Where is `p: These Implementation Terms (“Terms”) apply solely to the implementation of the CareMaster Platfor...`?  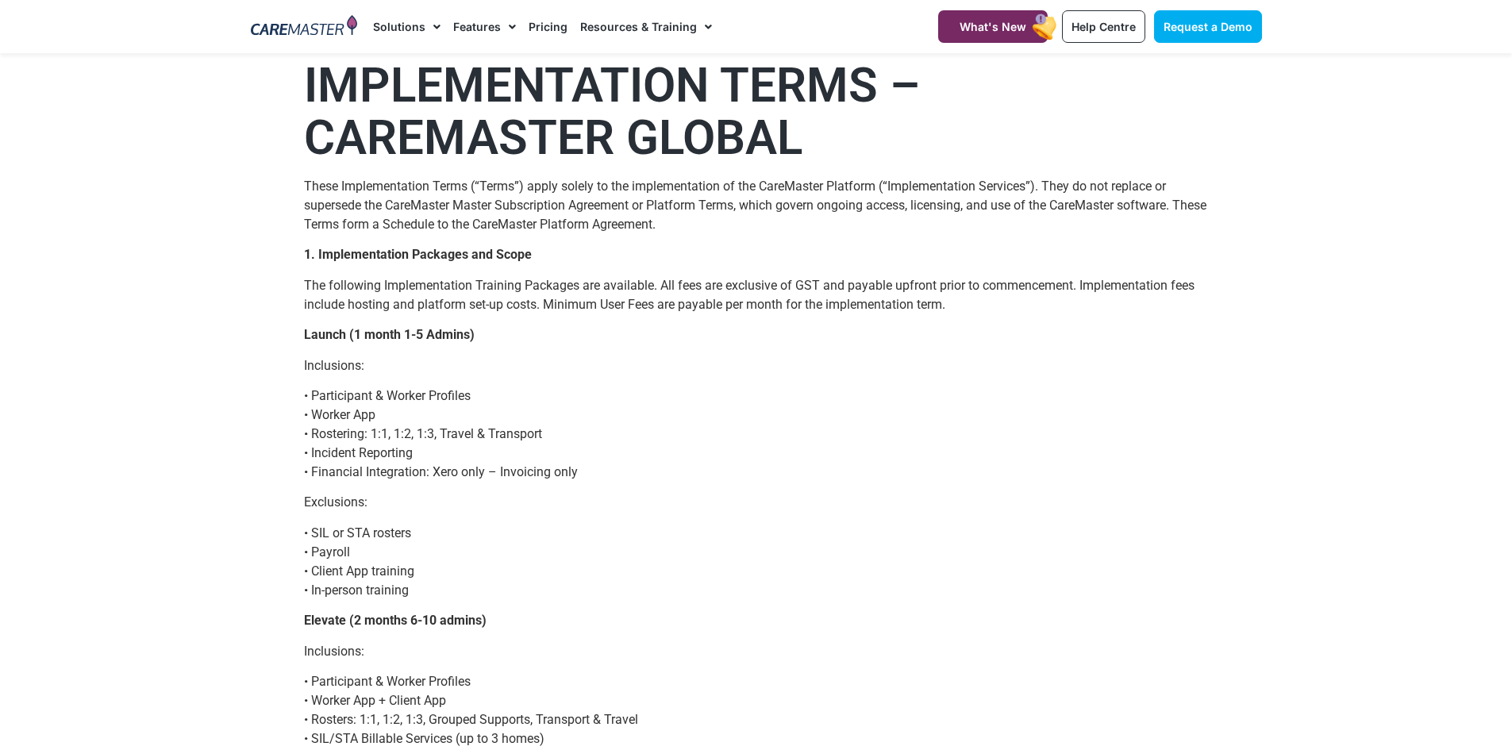 p: These Implementation Terms (“Terms”) apply solely to the implementation of the CareMaster Platfor... is located at coordinates (756, 206).